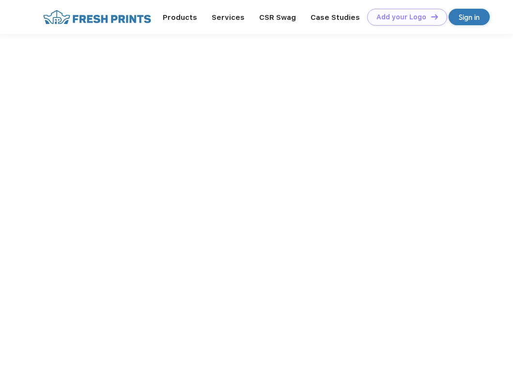 Image resolution: width=513 pixels, height=373 pixels. Describe the element at coordinates (469, 17) in the screenshot. I see `div: Sign in` at that location.